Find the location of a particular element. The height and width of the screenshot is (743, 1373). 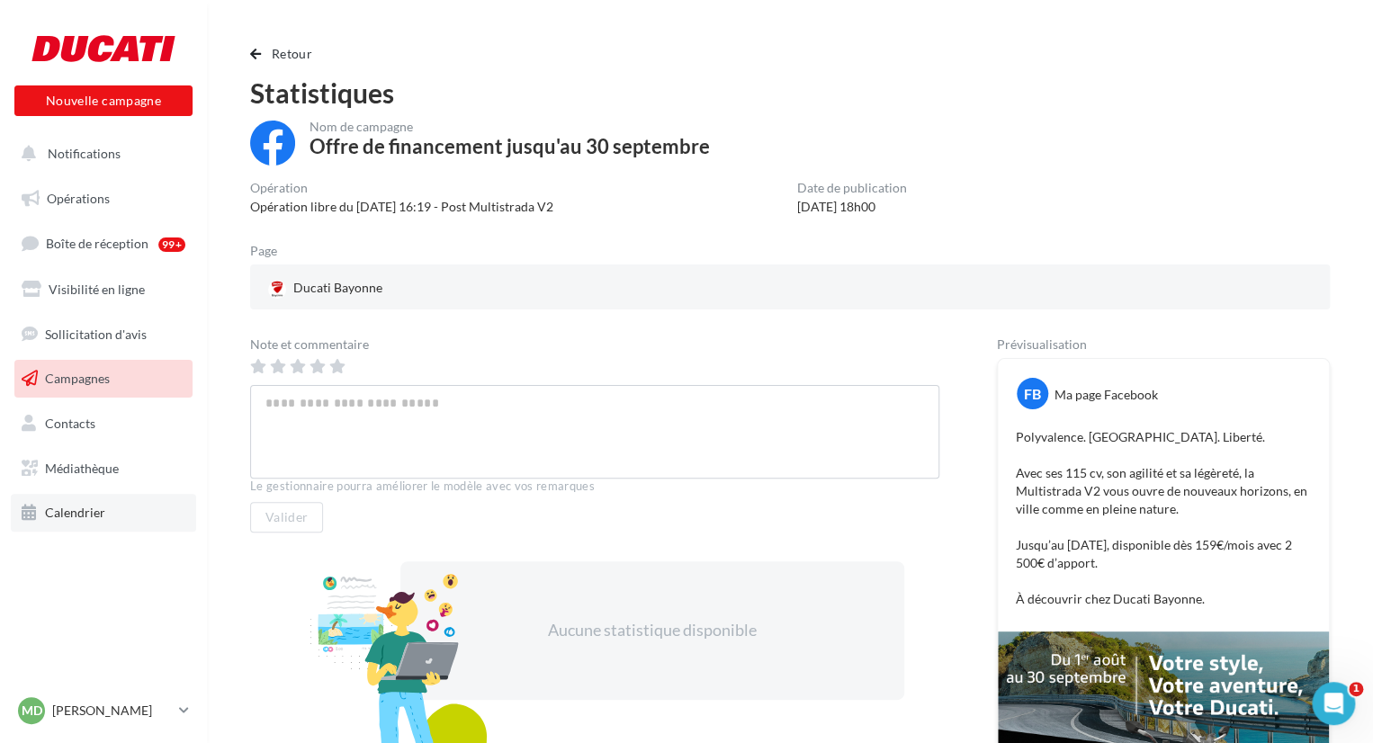

span: 1 is located at coordinates (1356, 689).